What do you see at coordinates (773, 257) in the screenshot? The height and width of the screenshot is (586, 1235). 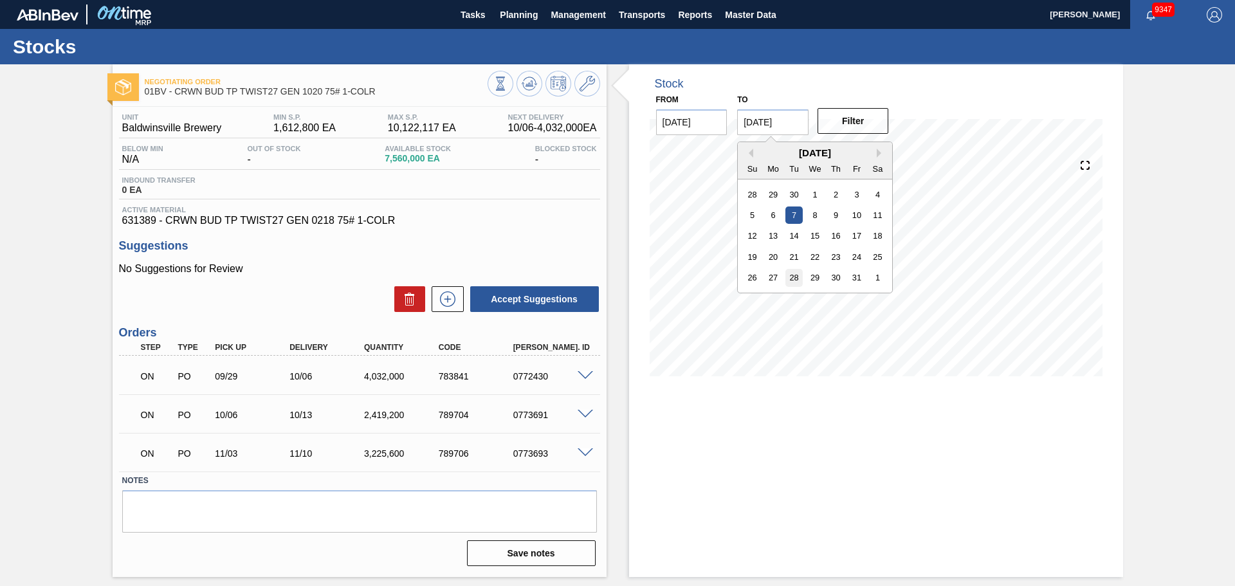 I see `div: Choose Monday, October 20th, 2025` at bounding box center [773, 257].